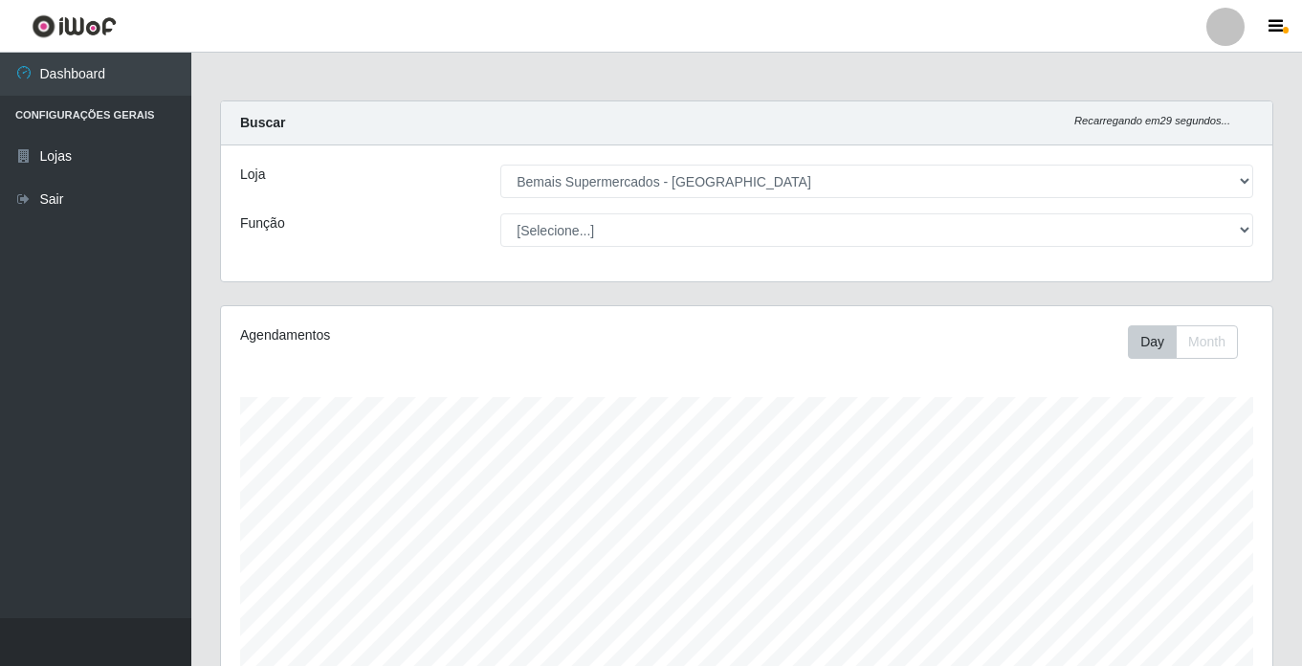 The image size is (1302, 666). I want to click on i: Recarregando em 29 segundos..., so click(1152, 121).